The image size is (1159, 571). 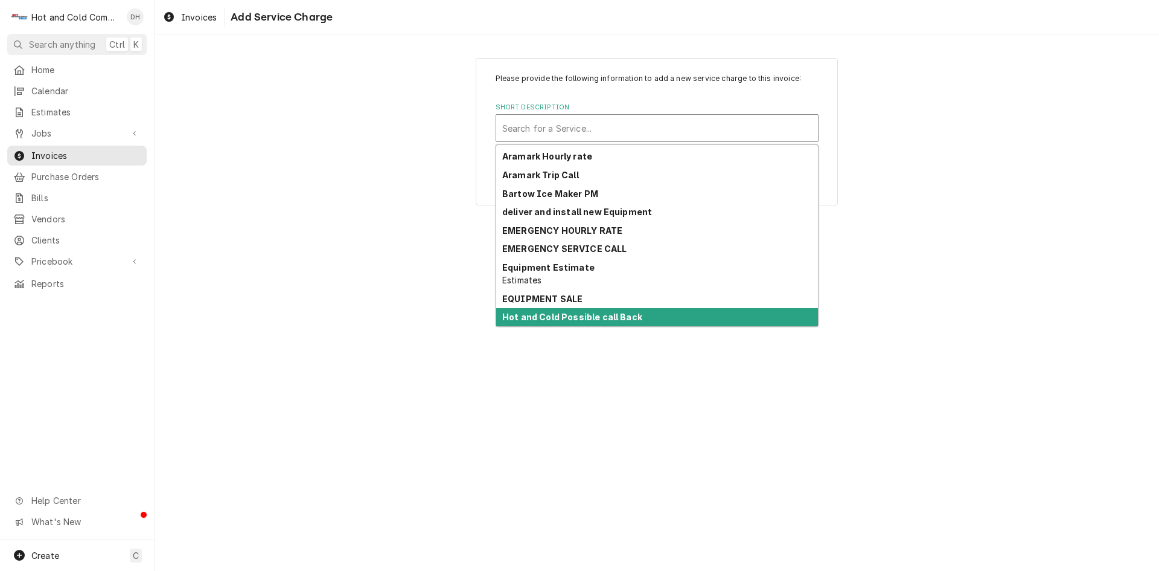 What do you see at coordinates (547, 156) in the screenshot?
I see `strong: Aramark Hourly rate` at bounding box center [547, 156].